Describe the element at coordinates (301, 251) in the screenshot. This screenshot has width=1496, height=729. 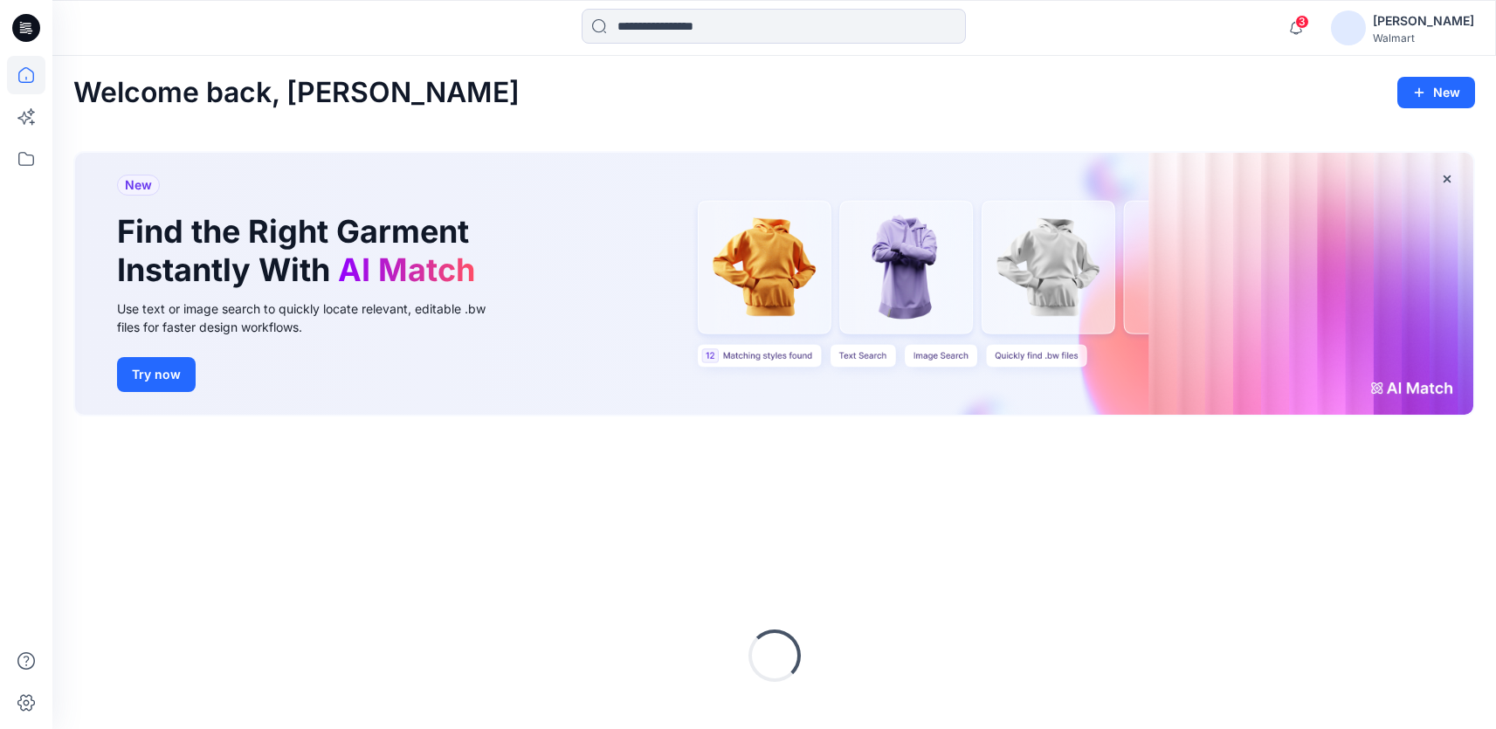
I see `h1: Find the Right Garment Instantly With` at that location.